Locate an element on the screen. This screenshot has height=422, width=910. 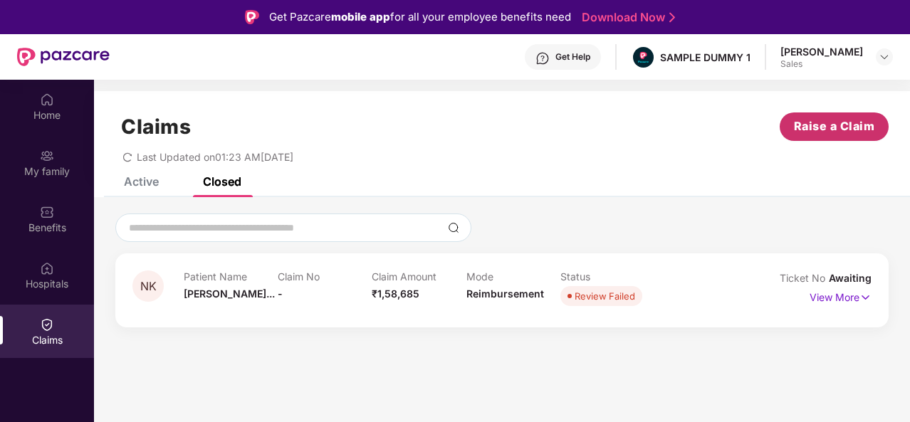
img: svg+xml;base64,PHN2ZyB4bWxucz0iaHR0cDovL3d3dy53My5vcmcvMjAwMC9zdmciIHdpZHRoPSIxNyIgaGVpZ2h0PSIxNy... is located at coordinates (865, 298).